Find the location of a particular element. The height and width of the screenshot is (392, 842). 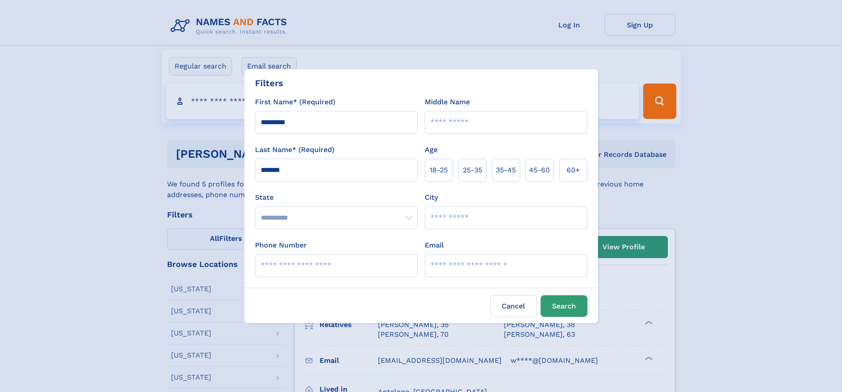

label: State is located at coordinates (336, 197).